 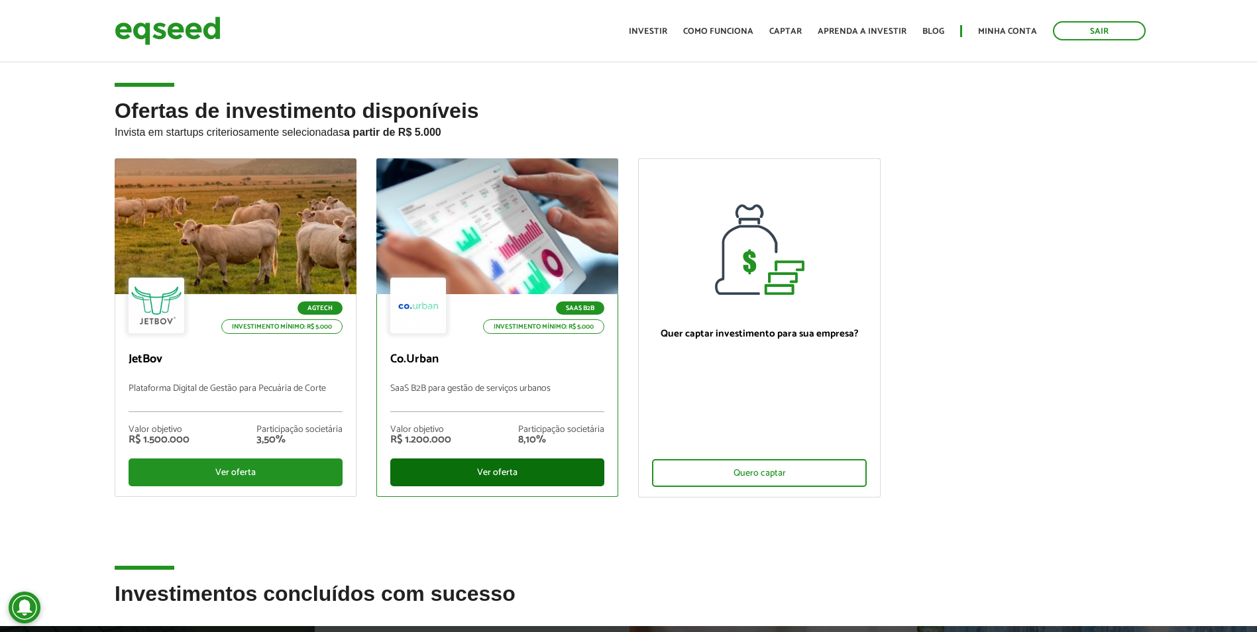 What do you see at coordinates (168, 30) in the screenshot?
I see `img: EqSeed` at bounding box center [168, 30].